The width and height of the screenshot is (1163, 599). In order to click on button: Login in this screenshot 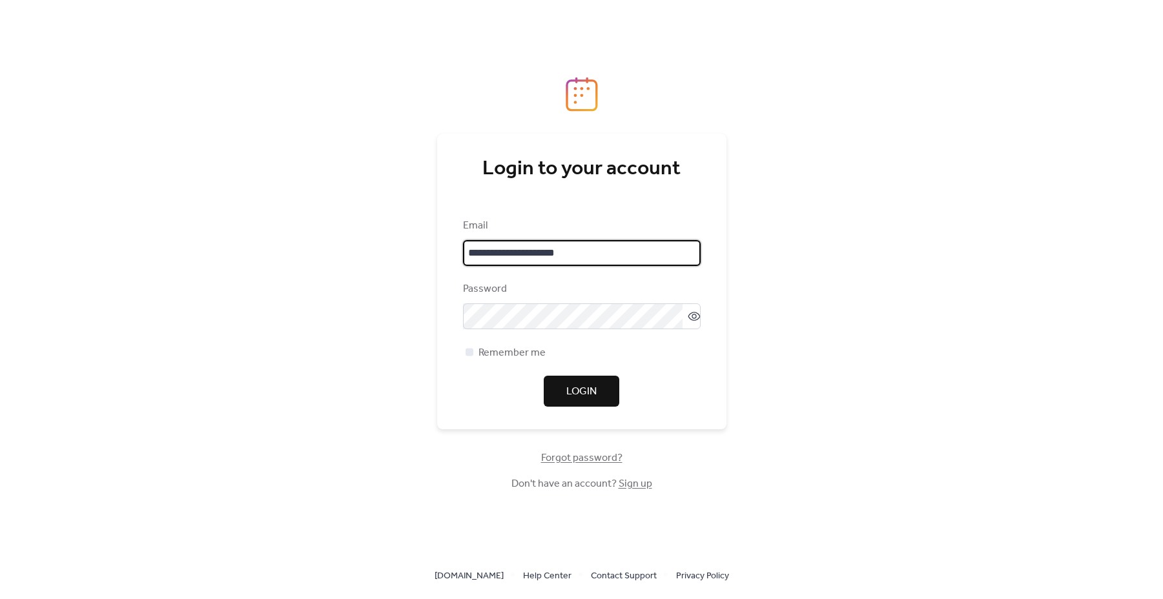, I will do `click(581, 391)`.